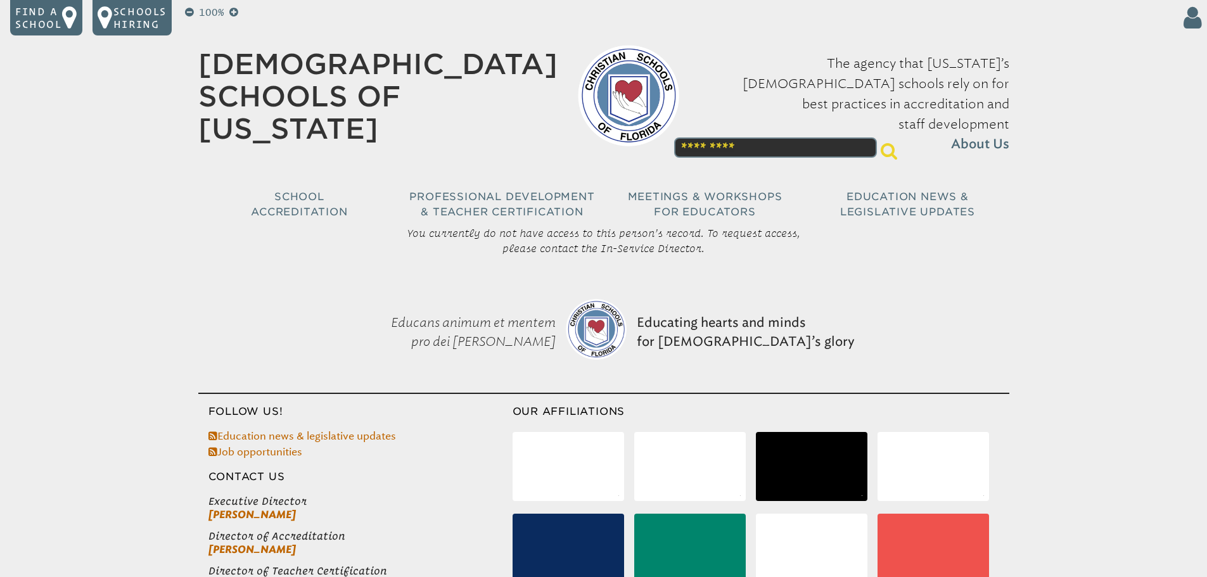 This screenshot has width=1207, height=577. What do you see at coordinates (983, 495) in the screenshot?
I see `img: Florida Association of Academic Nonpublic Schools` at bounding box center [983, 495].